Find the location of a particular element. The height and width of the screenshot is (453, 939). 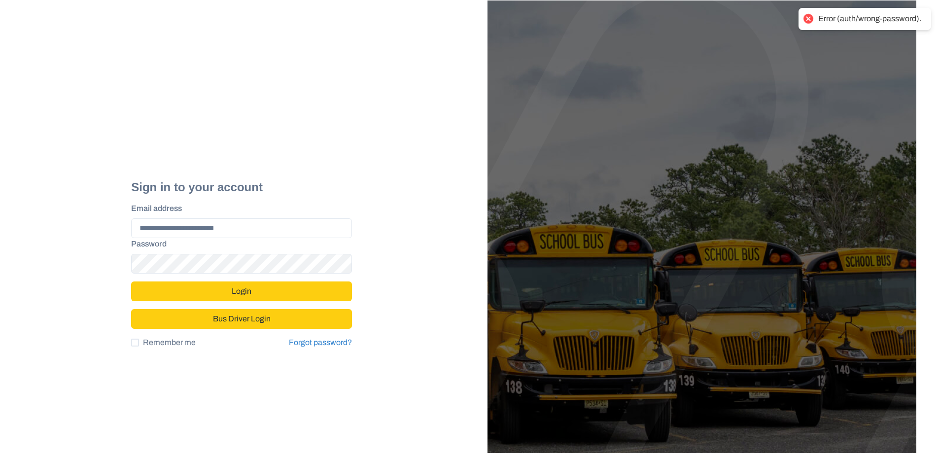

button: Login is located at coordinates (241, 291).